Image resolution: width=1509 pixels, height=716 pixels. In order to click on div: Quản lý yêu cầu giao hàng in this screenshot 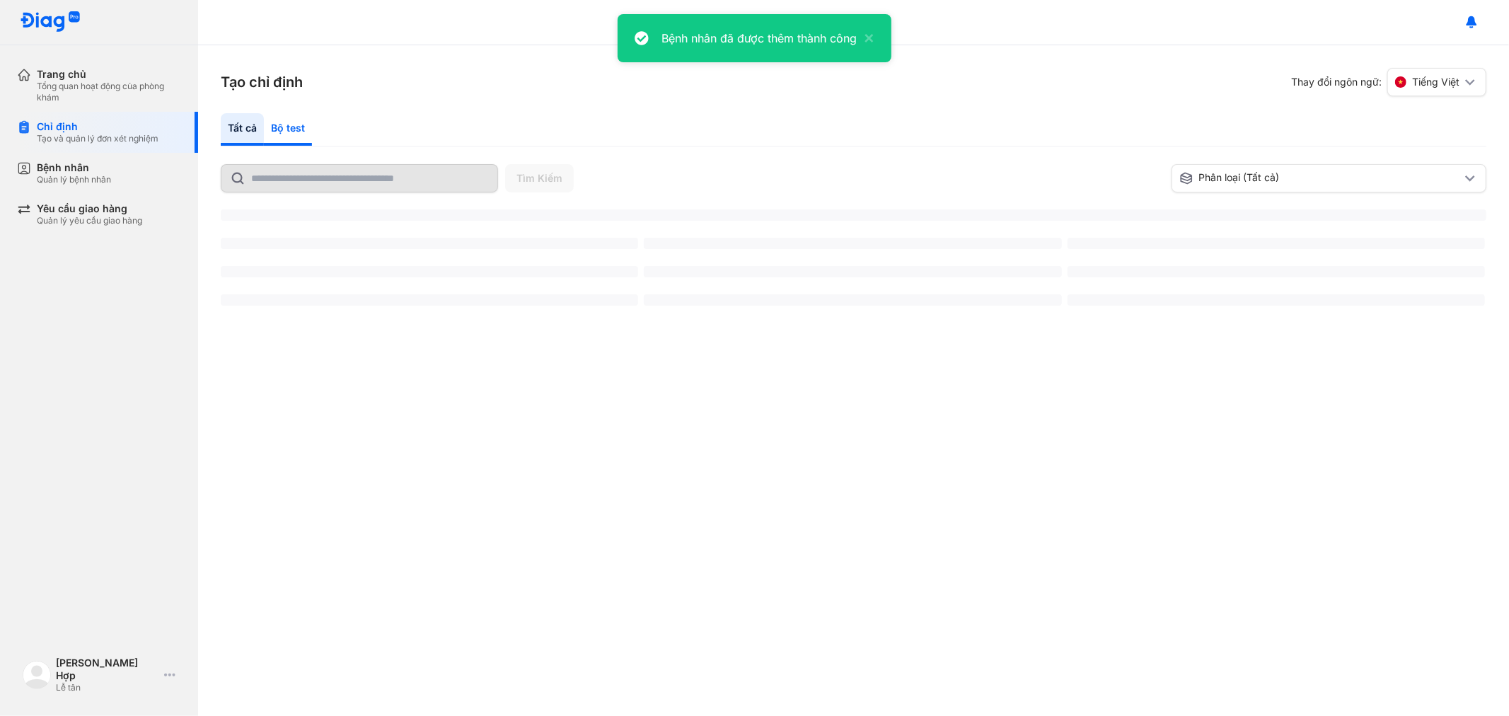, I will do `click(89, 221)`.